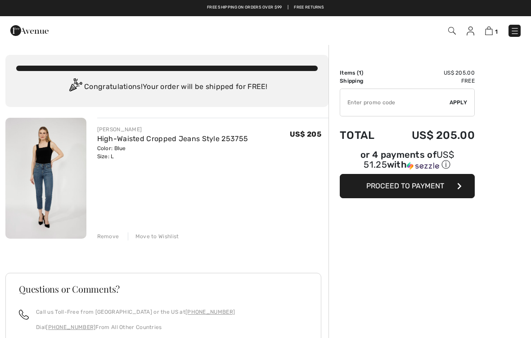  Describe the element at coordinates (153, 237) in the screenshot. I see `div: Move to Wishlist` at that location.